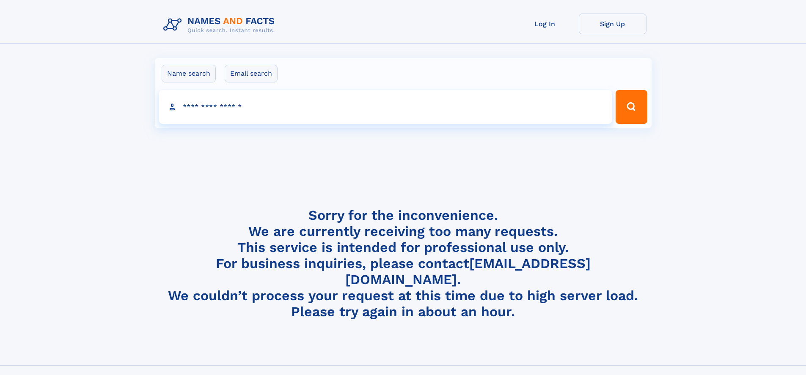 The width and height of the screenshot is (806, 375). What do you see at coordinates (612, 24) in the screenshot?
I see `a: Sign Up` at bounding box center [612, 24].